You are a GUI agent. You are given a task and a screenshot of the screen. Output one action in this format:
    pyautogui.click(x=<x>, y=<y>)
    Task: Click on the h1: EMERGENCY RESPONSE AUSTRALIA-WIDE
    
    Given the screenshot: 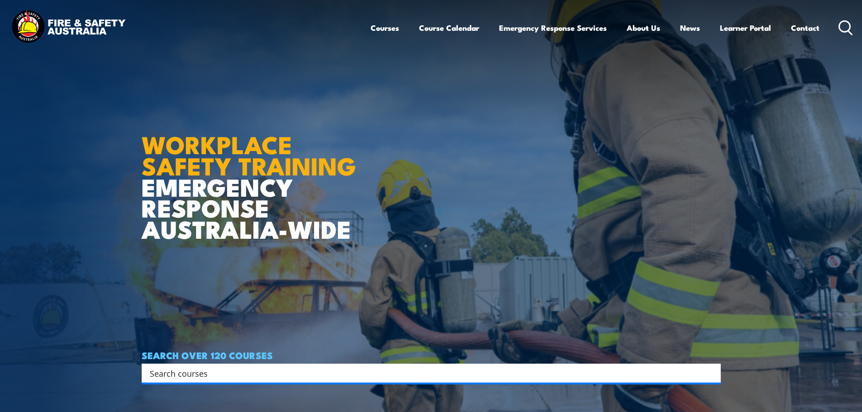 What is the action you would take?
    pyautogui.click(x=252, y=175)
    